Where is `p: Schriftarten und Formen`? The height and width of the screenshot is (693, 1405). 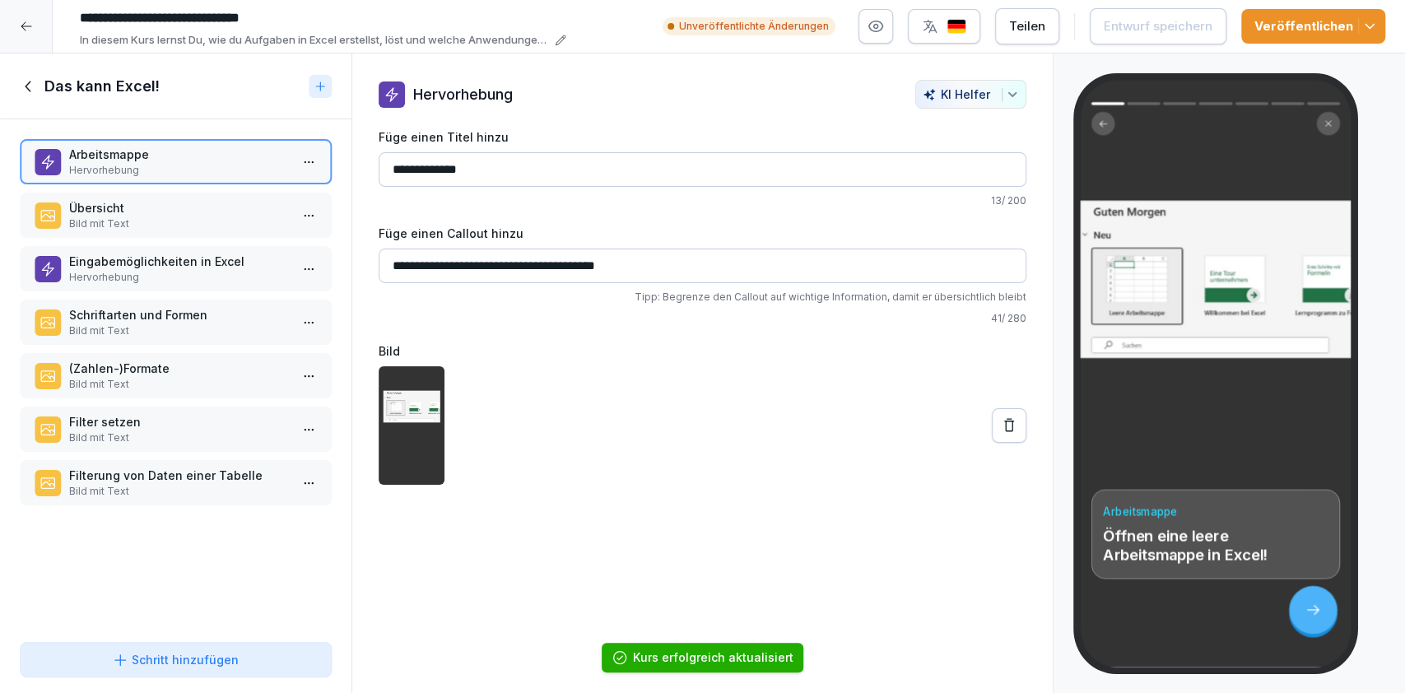 p: Schriftarten und Formen is located at coordinates (179, 315).